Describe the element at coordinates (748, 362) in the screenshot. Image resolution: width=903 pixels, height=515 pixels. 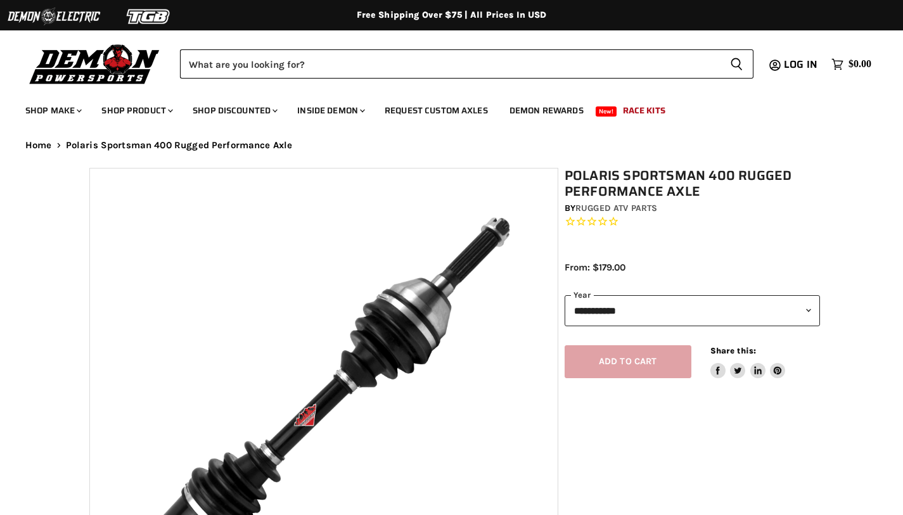
I see `aside: Share this:` at that location.